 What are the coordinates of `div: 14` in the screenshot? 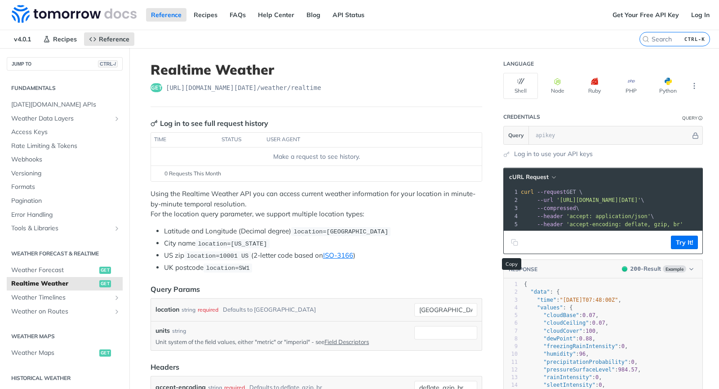 It's located at (511, 385).